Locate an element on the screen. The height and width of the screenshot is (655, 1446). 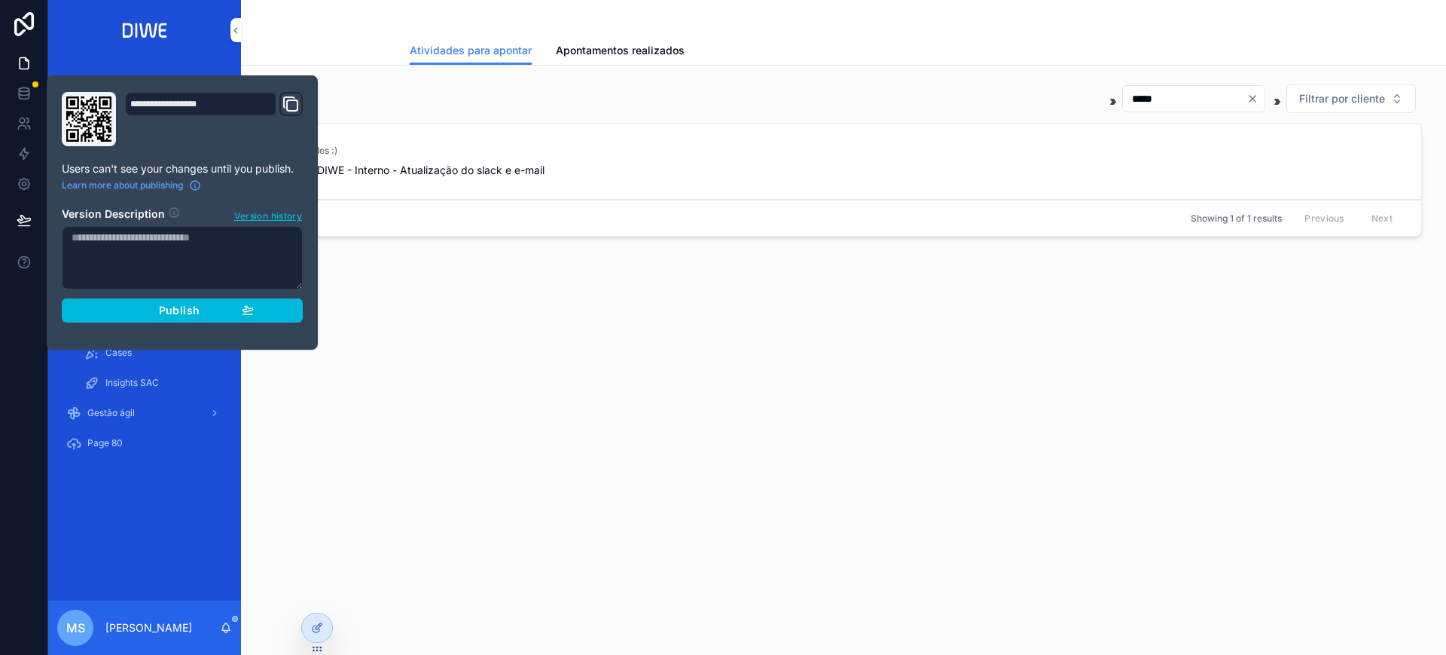
img: App logo is located at coordinates (145, 30).